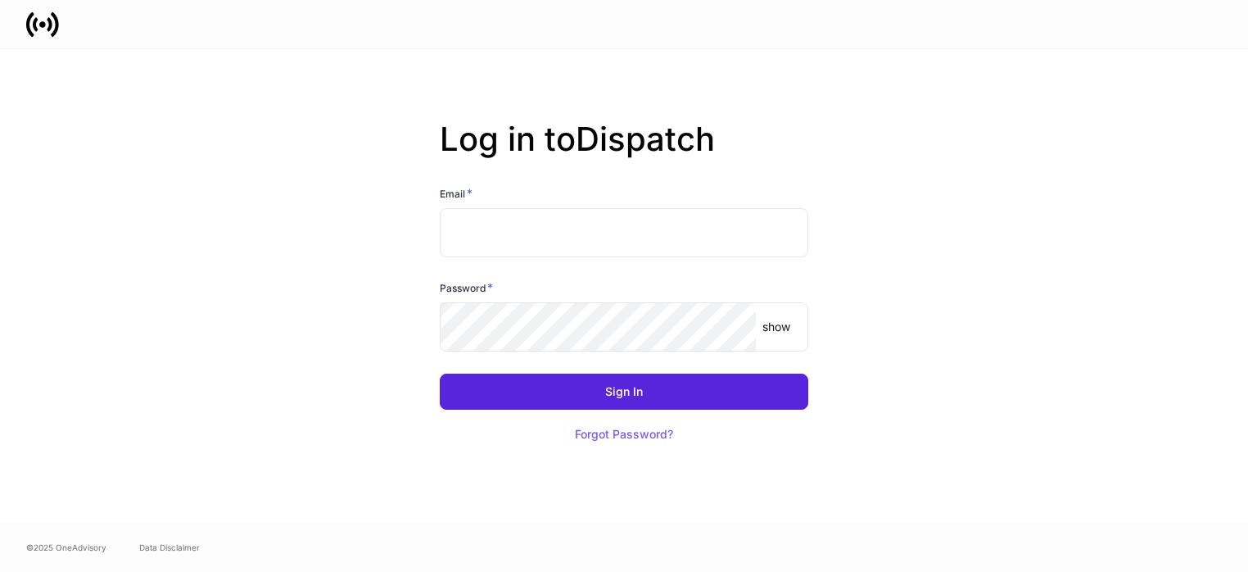 Image resolution: width=1248 pixels, height=572 pixels. I want to click on button: Forgot Password?, so click(624, 434).